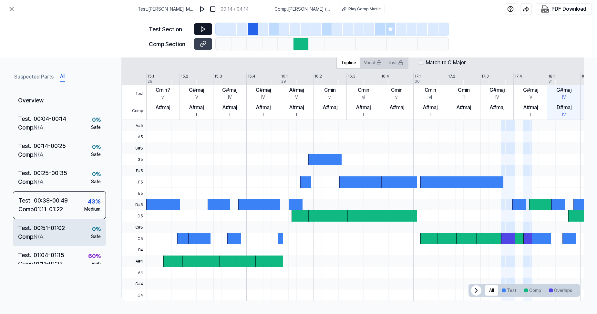 This screenshot has width=597, height=314. What do you see at coordinates (551, 76) in the screenshot?
I see `div: 18.1` at bounding box center [551, 76].